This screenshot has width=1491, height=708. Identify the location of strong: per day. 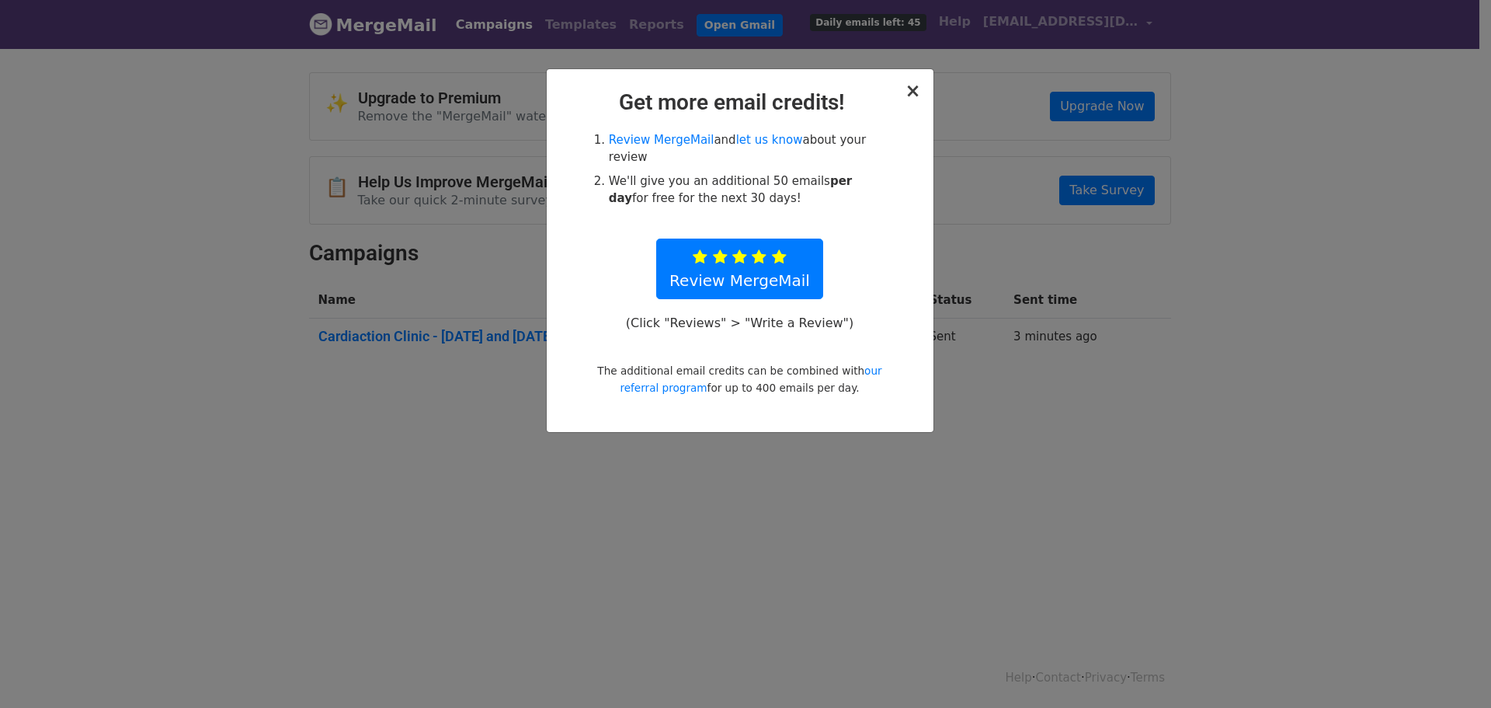
(730, 190).